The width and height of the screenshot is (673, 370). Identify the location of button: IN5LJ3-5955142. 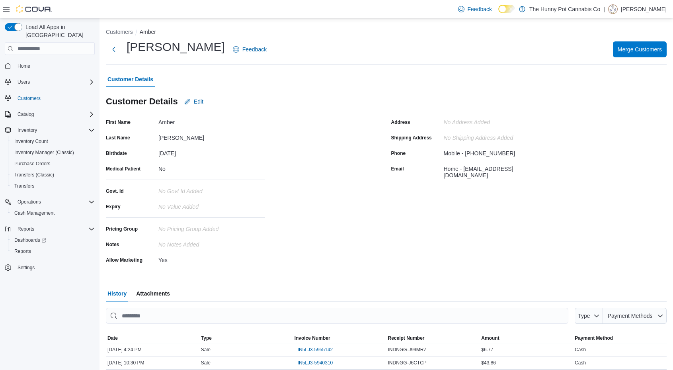
(315, 350).